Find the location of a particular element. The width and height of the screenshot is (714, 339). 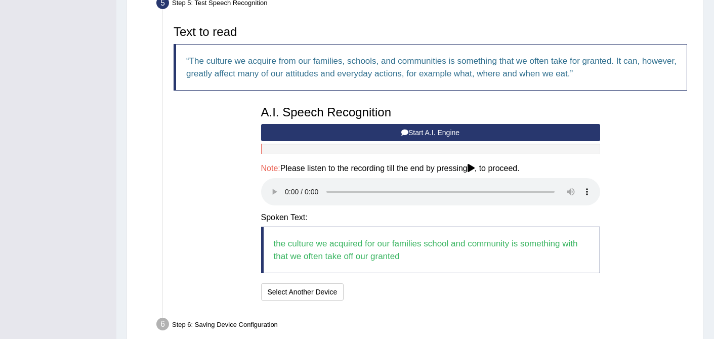

q: The culture we acquire from our families, schools, and communities is something that we often tak... is located at coordinates (431, 67).